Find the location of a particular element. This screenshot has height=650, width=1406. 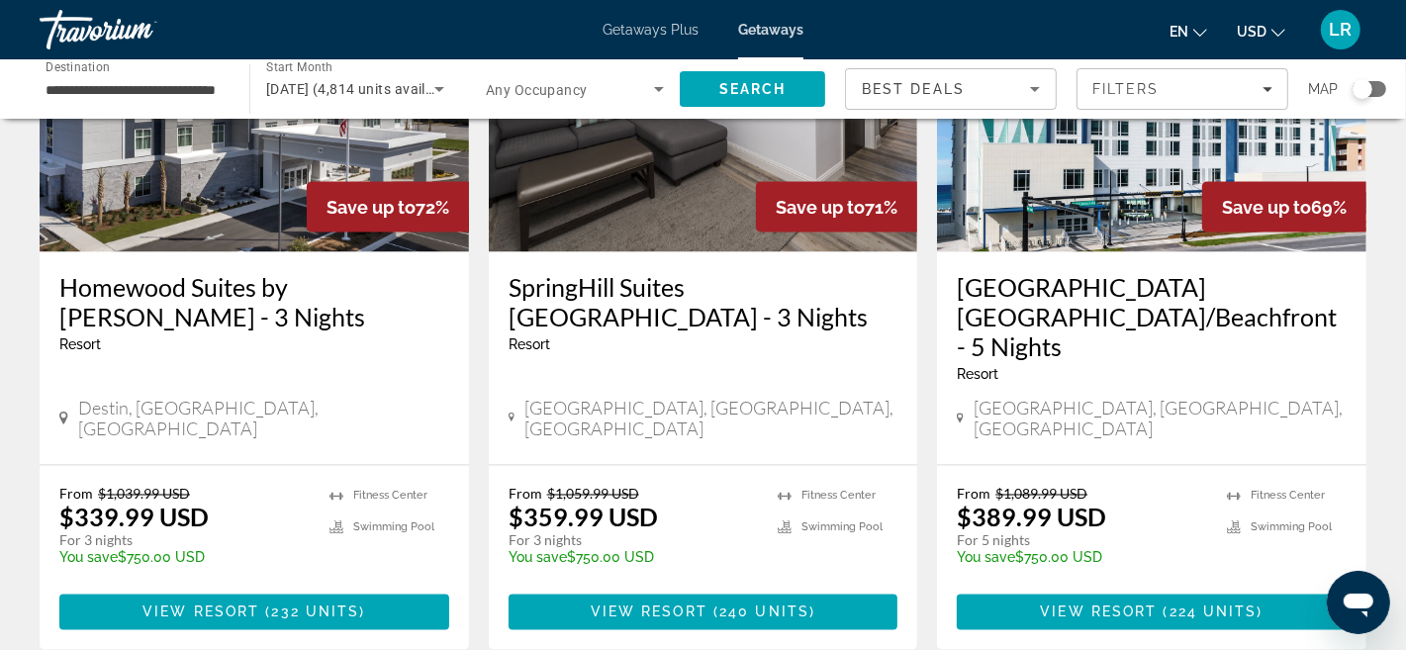

span: 232 units is located at coordinates (315, 613).